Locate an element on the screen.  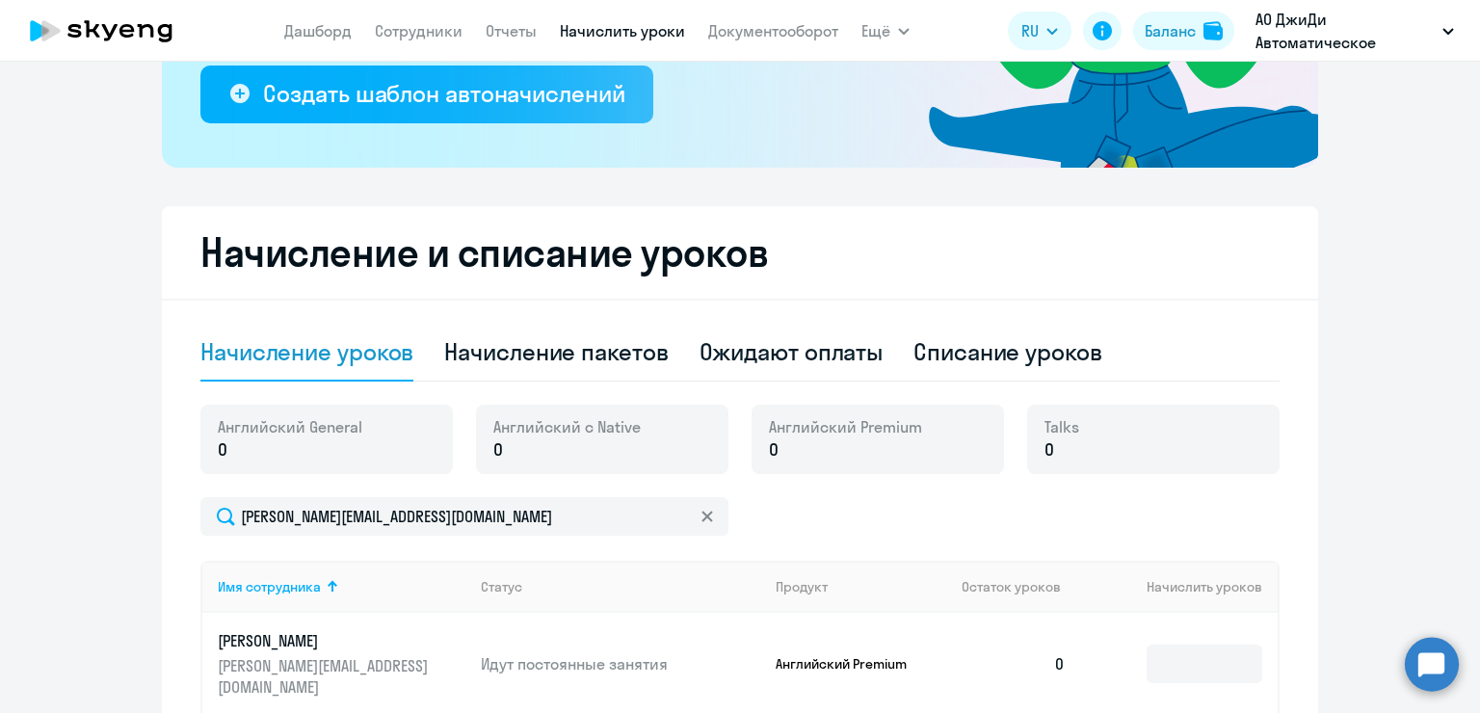
span: Talks is located at coordinates (1061, 427).